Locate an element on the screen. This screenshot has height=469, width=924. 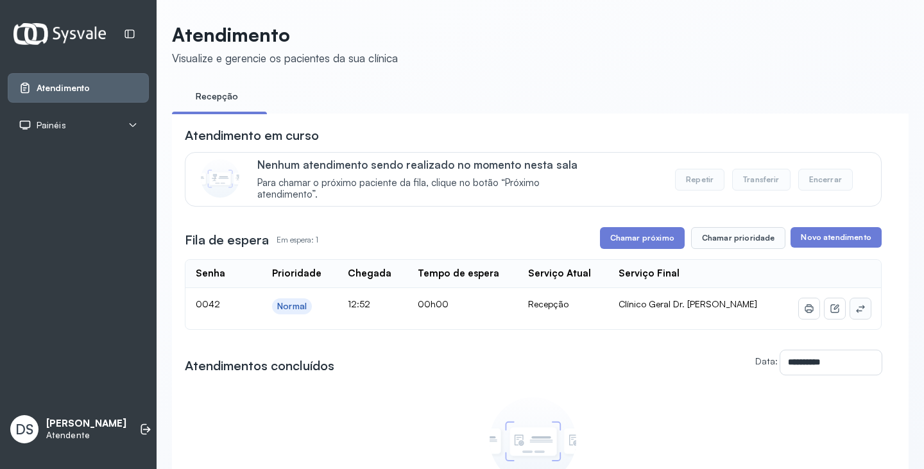
button: Transferir is located at coordinates (761, 180).